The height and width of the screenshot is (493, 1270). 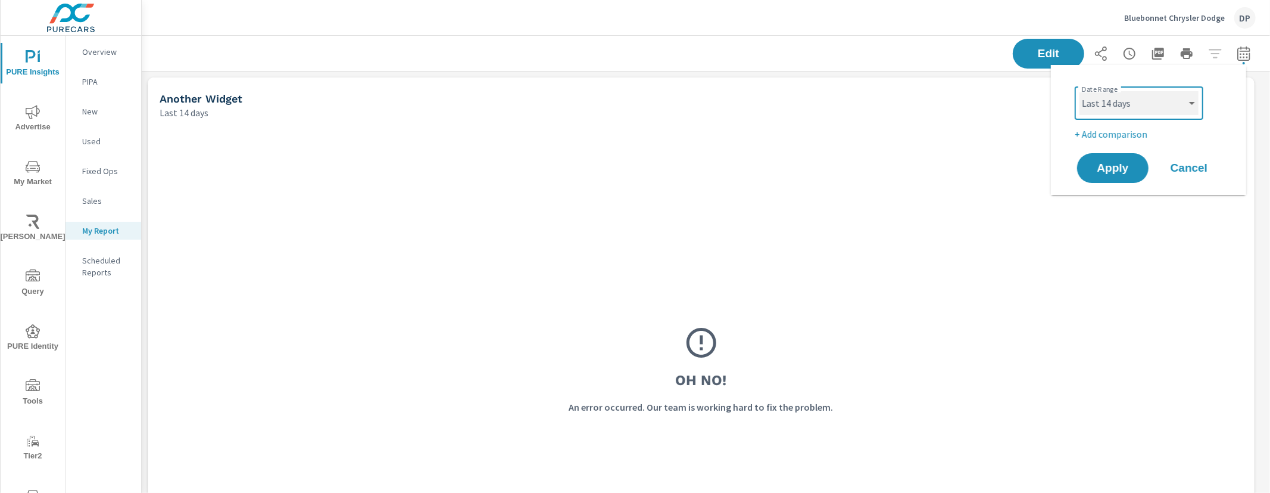 What do you see at coordinates (201, 98) in the screenshot?
I see `h5: Another Widget` at bounding box center [201, 98].